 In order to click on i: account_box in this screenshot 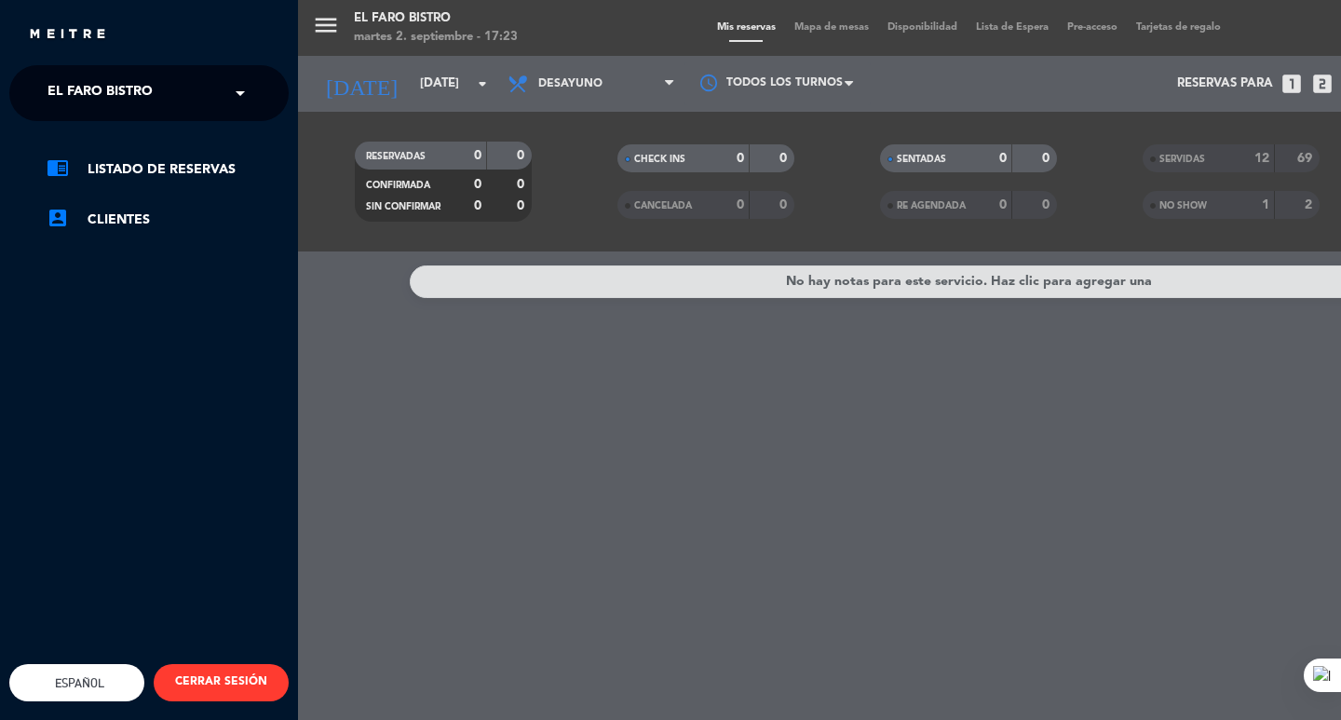, I will do `click(58, 218)`.